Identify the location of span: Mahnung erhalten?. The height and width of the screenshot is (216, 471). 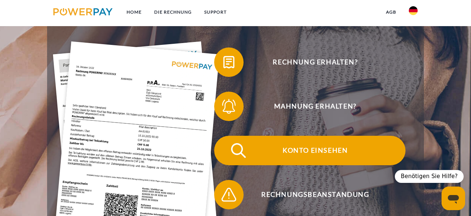
(315, 106).